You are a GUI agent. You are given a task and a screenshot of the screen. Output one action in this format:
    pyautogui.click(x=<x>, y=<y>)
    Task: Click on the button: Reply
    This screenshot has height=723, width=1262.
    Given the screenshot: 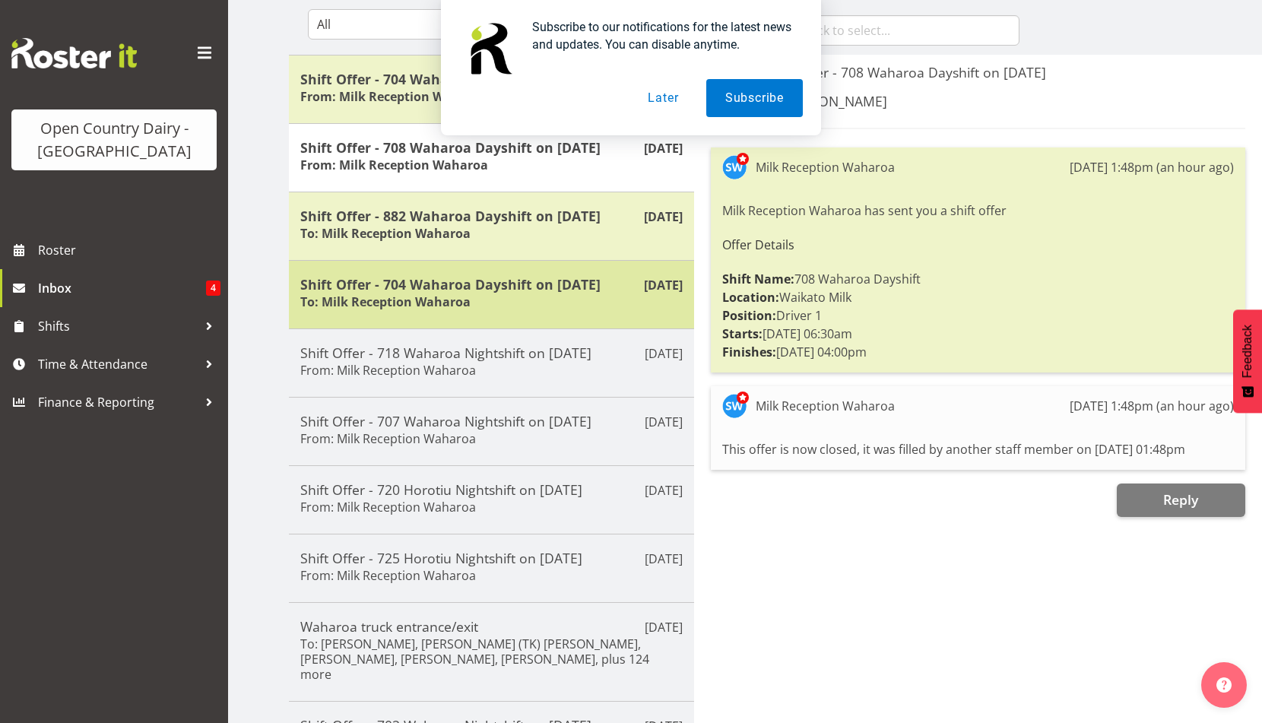 What is the action you would take?
    pyautogui.click(x=1180, y=500)
    